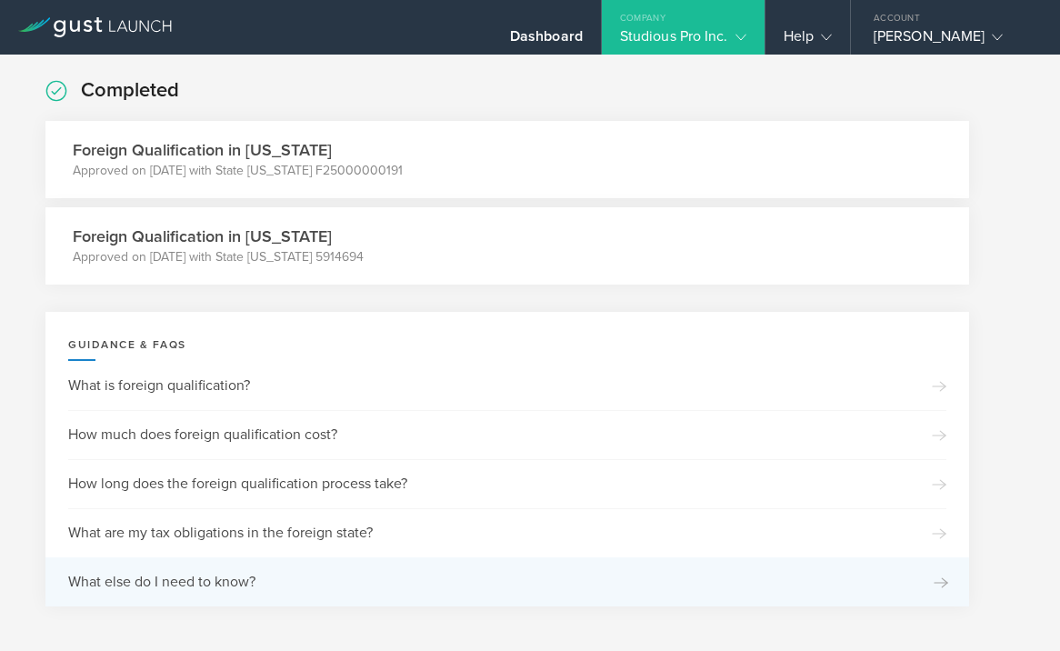 This screenshot has width=1060, height=651. What do you see at coordinates (1014, 607) in the screenshot?
I see `div: Chat Widget` at bounding box center [1014, 607].